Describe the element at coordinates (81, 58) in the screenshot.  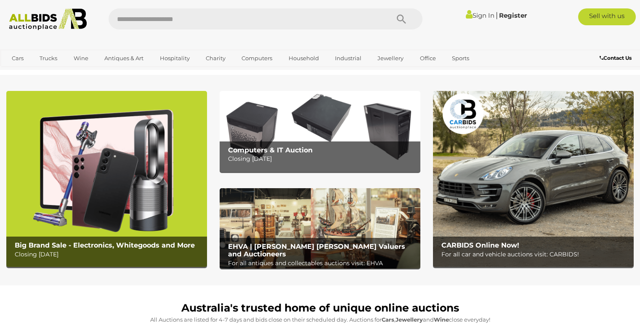
I see `a: Wine` at that location.